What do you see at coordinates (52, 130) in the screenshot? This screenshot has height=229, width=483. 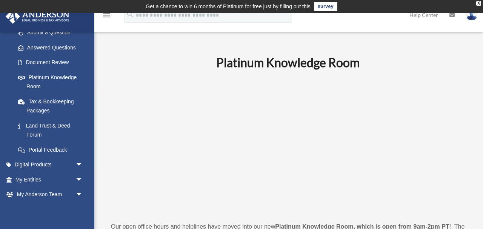 I see `a: Land Trust & Deed Forum` at bounding box center [52, 130].